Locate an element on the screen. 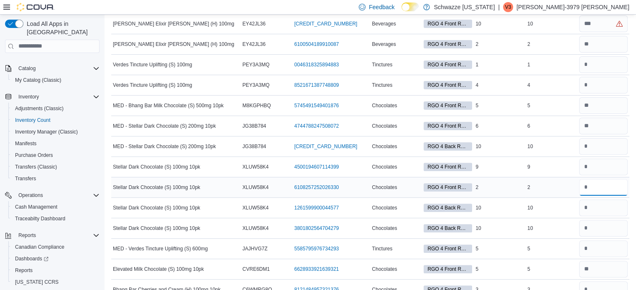 The image size is (636, 290). span: Traceabilty Dashboard is located at coordinates (56, 219).